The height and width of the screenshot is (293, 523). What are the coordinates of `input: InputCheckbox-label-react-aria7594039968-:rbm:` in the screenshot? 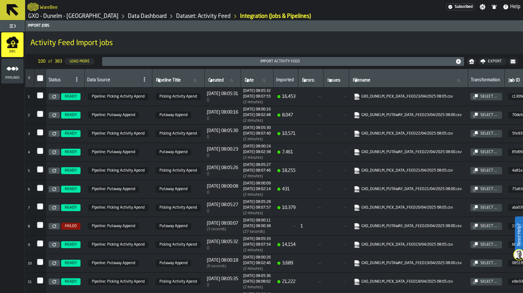 It's located at (40, 78).